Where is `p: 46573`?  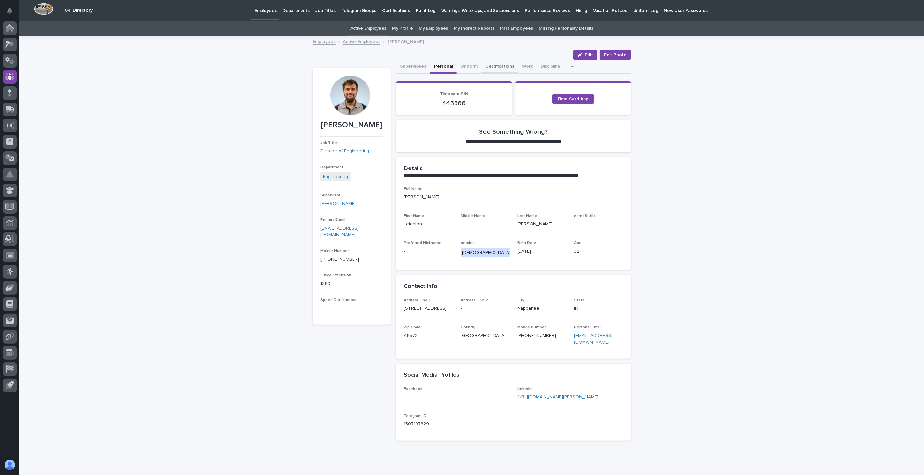
p: 46573 is located at coordinates (428, 336).